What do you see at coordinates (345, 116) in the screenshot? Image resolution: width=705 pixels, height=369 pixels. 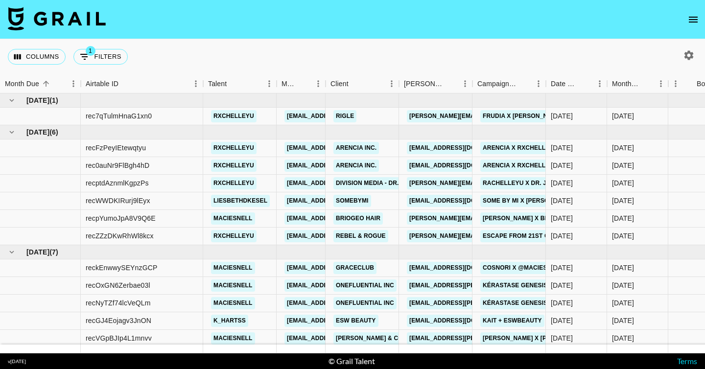 I see `a: Rigle` at bounding box center [345, 116].